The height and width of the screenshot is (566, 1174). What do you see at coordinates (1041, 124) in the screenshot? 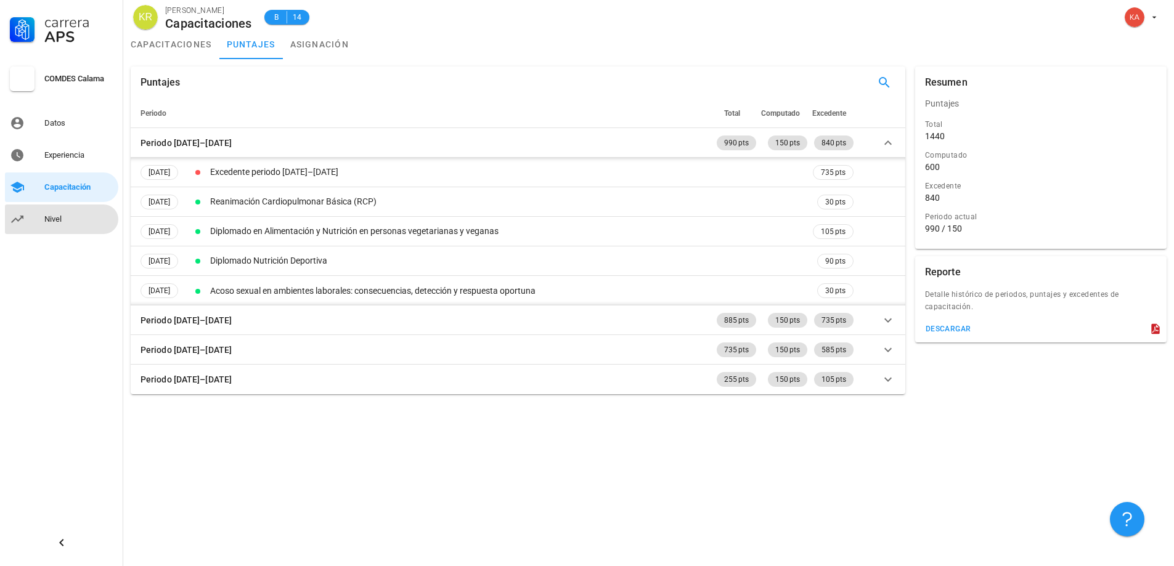
I see `div: Total` at bounding box center [1041, 124].